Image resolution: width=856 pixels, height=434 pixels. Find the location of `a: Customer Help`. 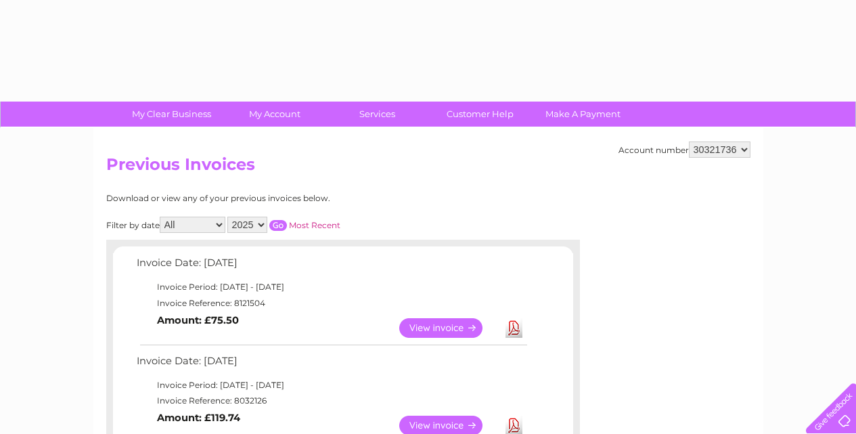

a: Customer Help is located at coordinates (480, 114).